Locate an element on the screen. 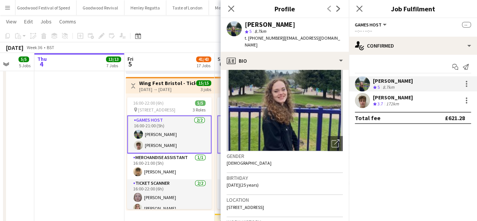 This screenshot has width=477, height=221. span: Thu is located at coordinates (42, 59).